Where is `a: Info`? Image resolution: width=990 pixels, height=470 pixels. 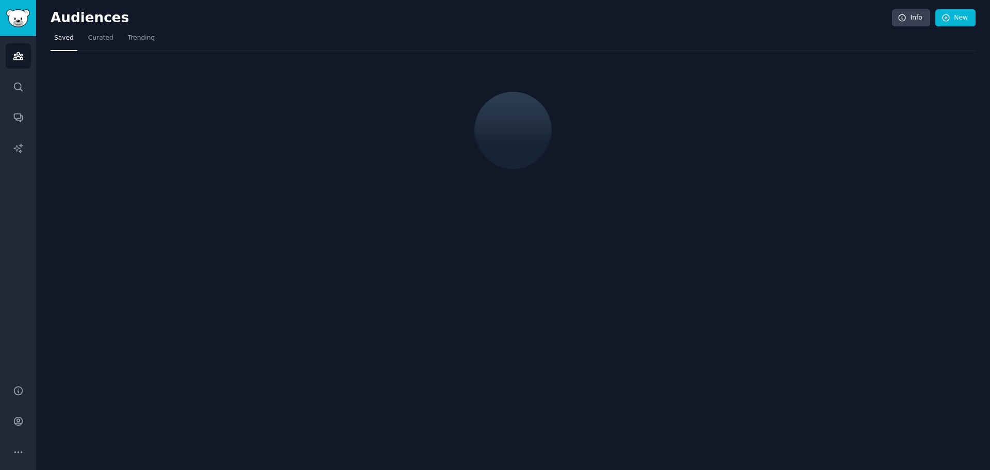
a: Info is located at coordinates (911, 18).